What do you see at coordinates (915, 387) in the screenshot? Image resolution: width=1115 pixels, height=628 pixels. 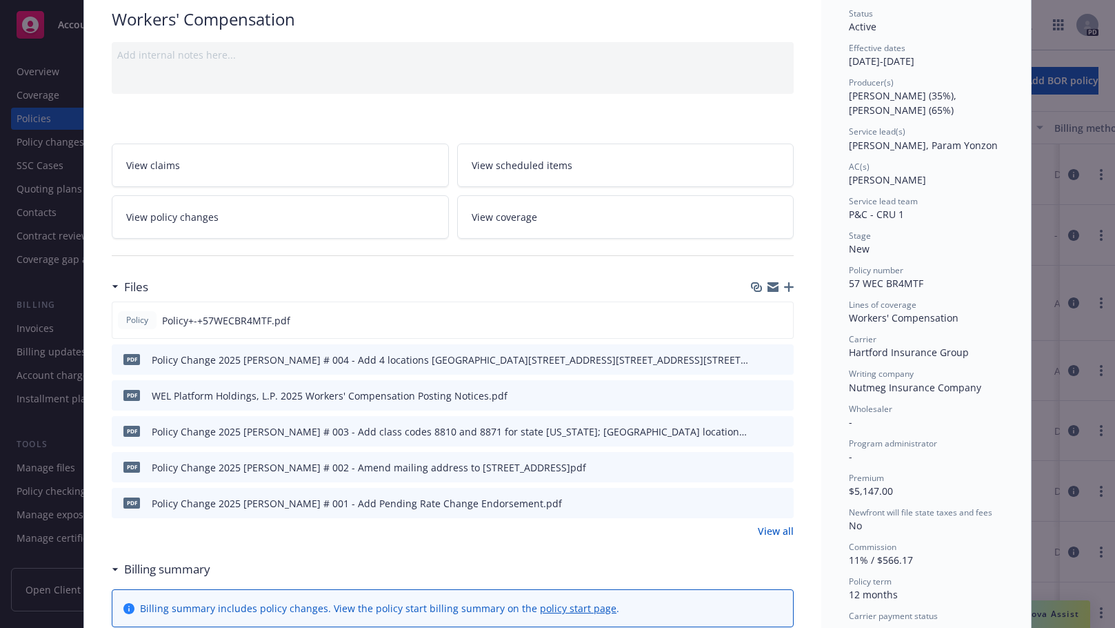 I see `span: Nutmeg Insurance Company` at bounding box center [915, 387].